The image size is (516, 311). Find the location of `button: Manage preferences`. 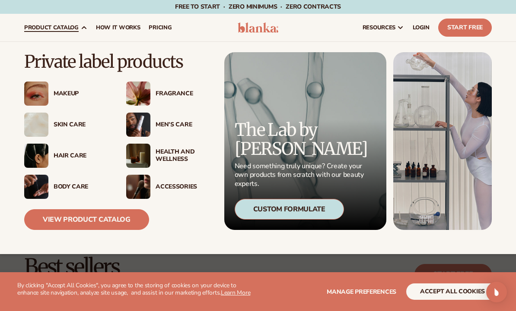

button: Manage preferences is located at coordinates (361, 292).